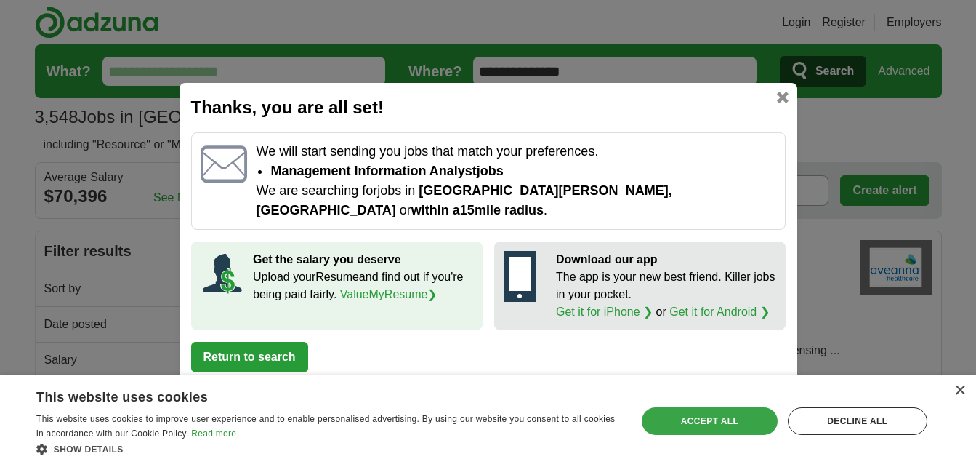 The height and width of the screenshot is (467, 976). What do you see at coordinates (326, 426) in the screenshot?
I see `span: This website uses cookies to improve user experience and to enable personalised advertising. By u...` at bounding box center [326, 426].